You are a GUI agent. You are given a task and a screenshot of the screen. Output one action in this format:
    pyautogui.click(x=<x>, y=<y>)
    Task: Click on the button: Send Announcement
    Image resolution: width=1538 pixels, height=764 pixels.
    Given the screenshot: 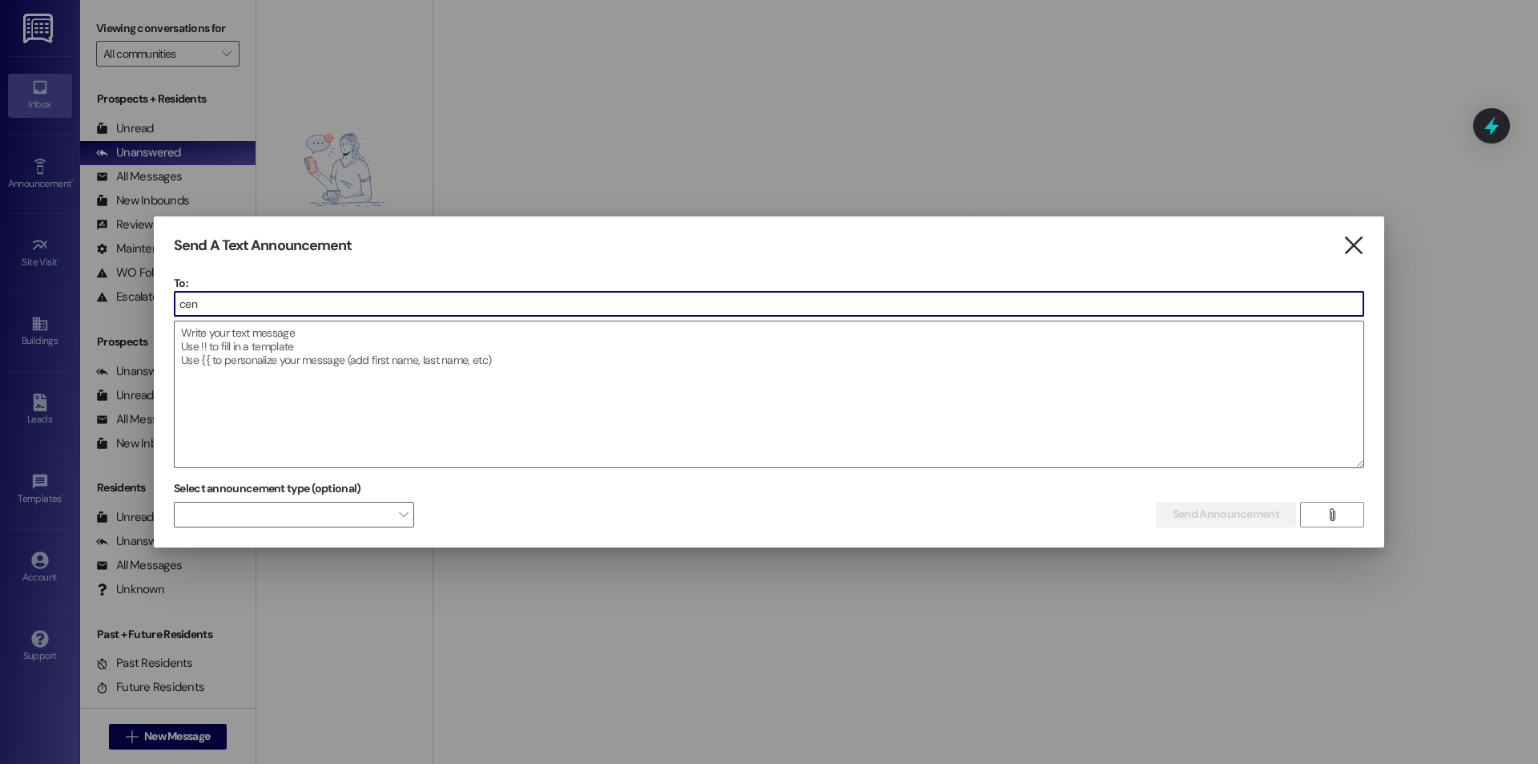 What is the action you would take?
    pyautogui.click(x=1226, y=514)
    